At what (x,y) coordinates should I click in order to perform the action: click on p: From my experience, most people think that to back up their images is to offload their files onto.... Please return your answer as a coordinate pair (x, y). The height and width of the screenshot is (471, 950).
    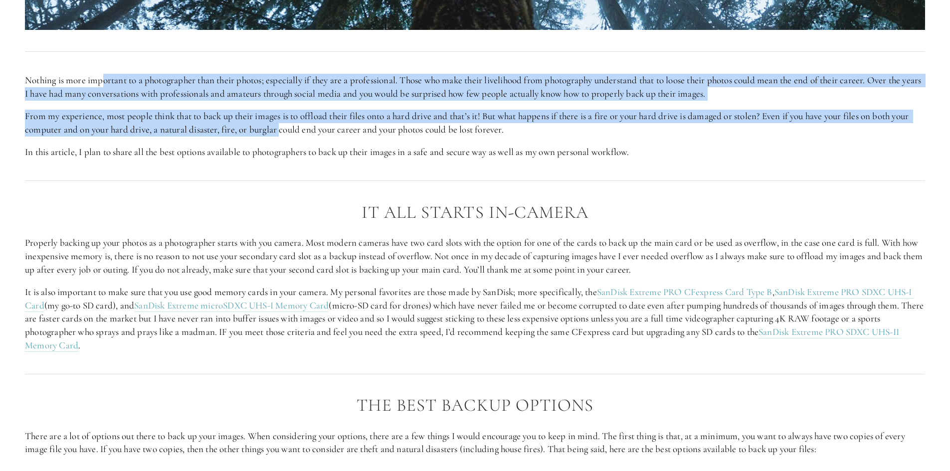
    Looking at the image, I should click on (475, 123).